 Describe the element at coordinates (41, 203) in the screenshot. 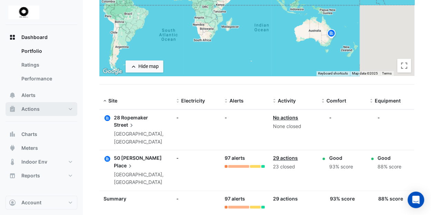

I see `button: Account` at that location.